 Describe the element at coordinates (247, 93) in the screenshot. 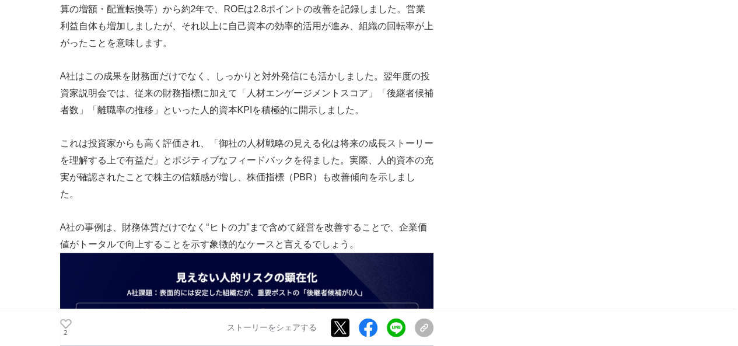

I see `p: A社はこの成果を財務面だけでなく、しっかりと対外発信にも活かしました。翌年度の投資家説明会では、従来の財務指標に加えて「人材エンゲージメントスコア」「後継者候補者数」「離職率の推移」といった人的...` at that location.